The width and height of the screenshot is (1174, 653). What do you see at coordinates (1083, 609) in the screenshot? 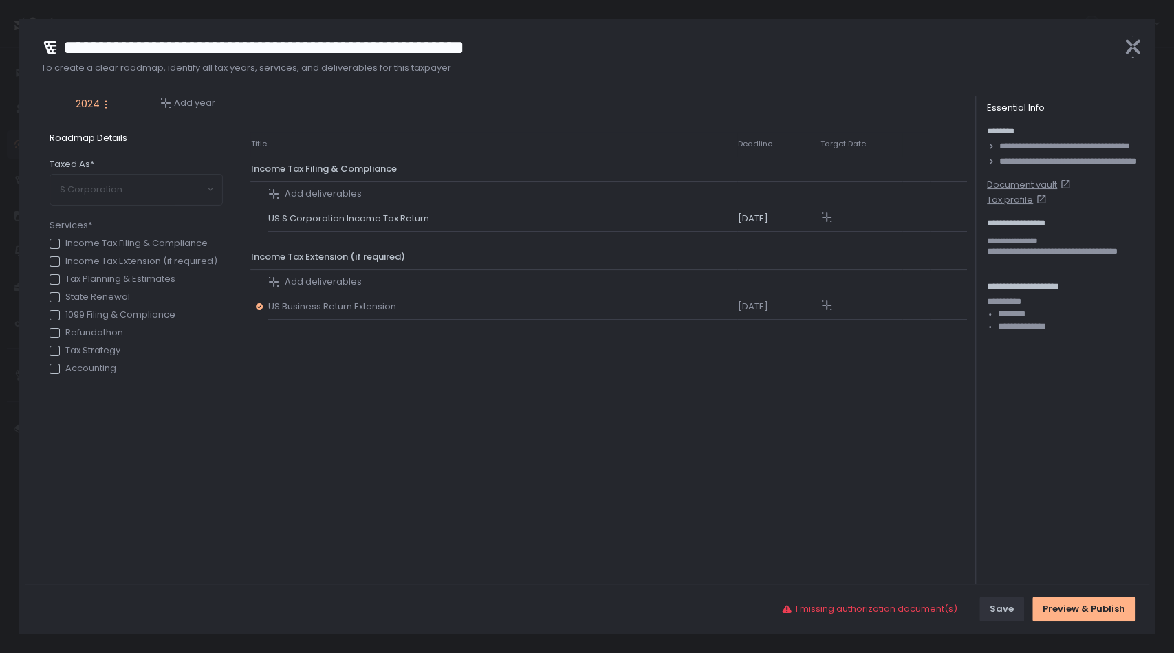
I see `button: Preview & Publish` at bounding box center [1083, 609].